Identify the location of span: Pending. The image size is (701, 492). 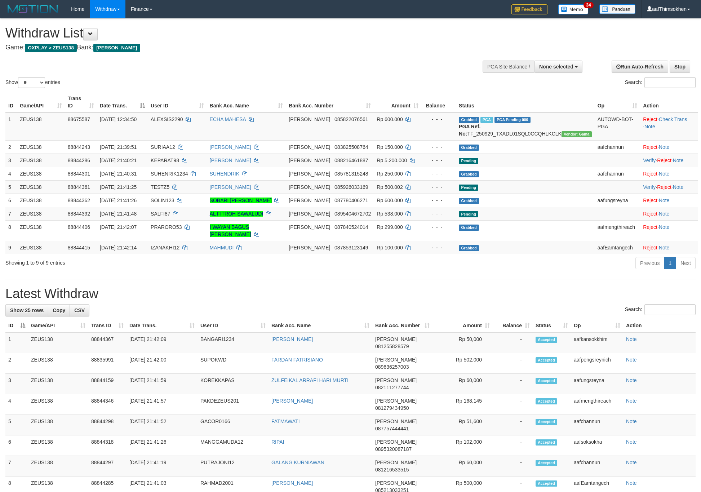
(469, 187).